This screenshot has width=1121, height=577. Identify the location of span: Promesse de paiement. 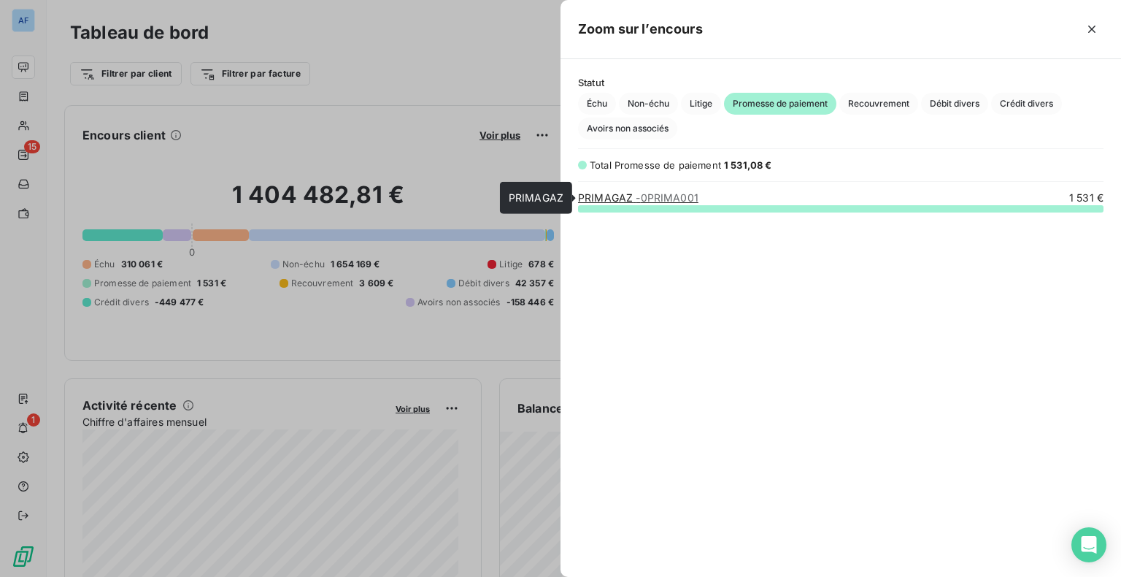
(780, 104).